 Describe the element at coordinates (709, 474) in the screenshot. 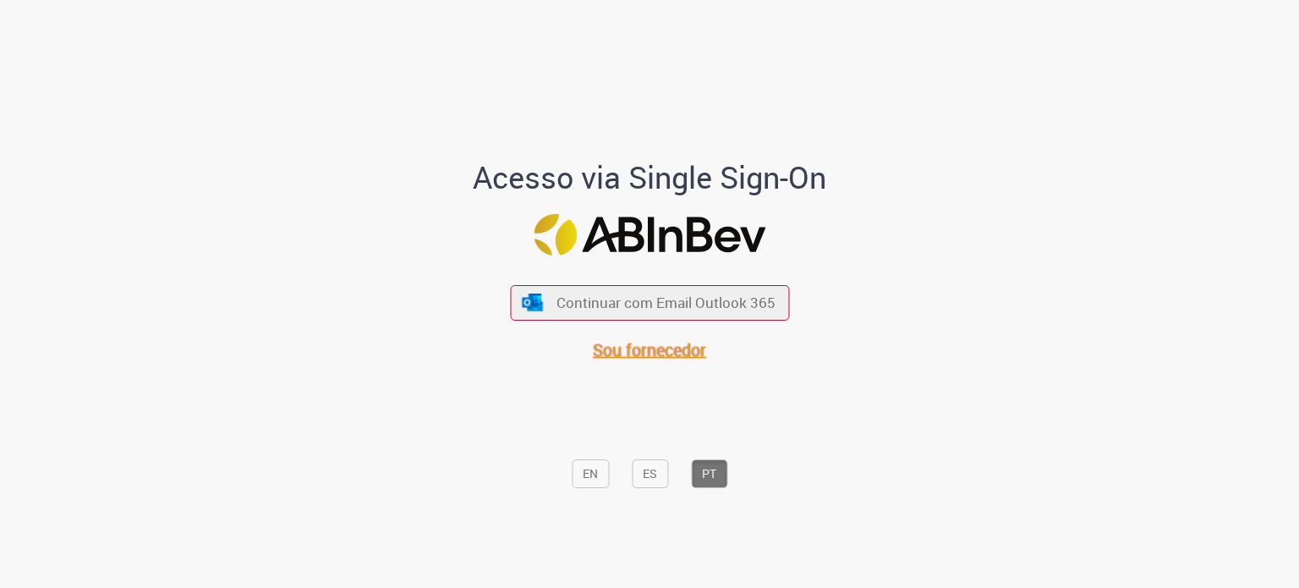

I see `button: PT` at that location.